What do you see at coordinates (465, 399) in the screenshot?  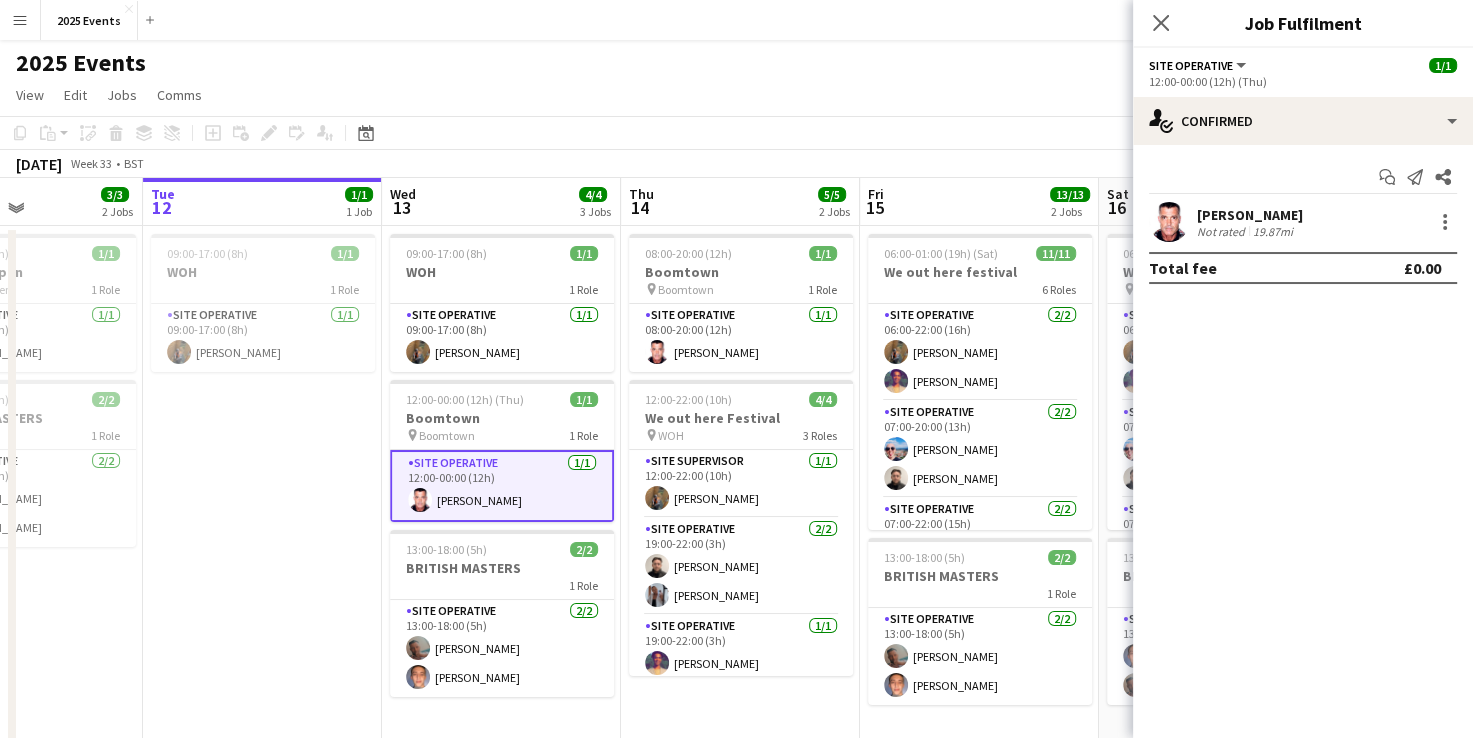 I see `span: 12:00-00:00 (12h) (Thu)` at bounding box center [465, 399].